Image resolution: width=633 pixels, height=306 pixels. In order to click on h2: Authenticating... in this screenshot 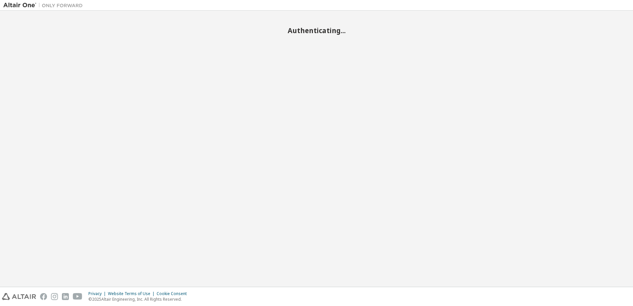, I will do `click(316, 30)`.